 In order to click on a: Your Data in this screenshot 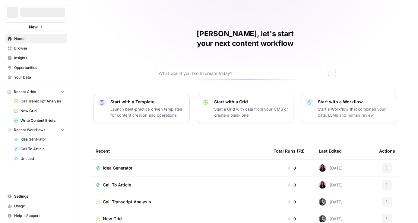, I will do `click(36, 77)`.